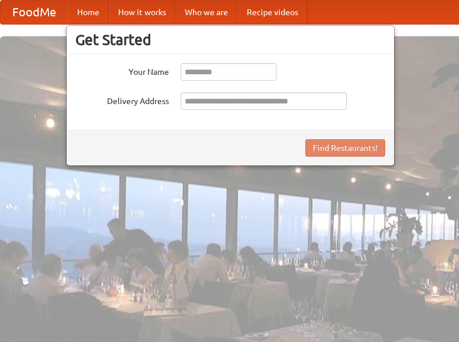  I want to click on button: Find Restaurants!, so click(345, 148).